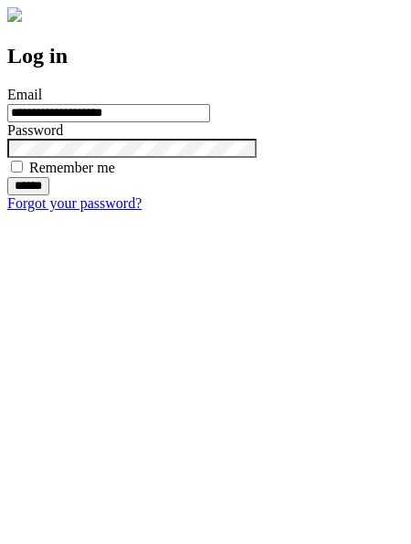  What do you see at coordinates (72, 167) in the screenshot?
I see `label: Remember me` at bounding box center [72, 167].